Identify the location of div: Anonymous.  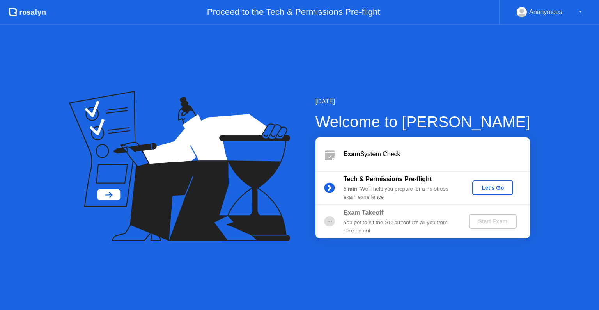
(546, 12).